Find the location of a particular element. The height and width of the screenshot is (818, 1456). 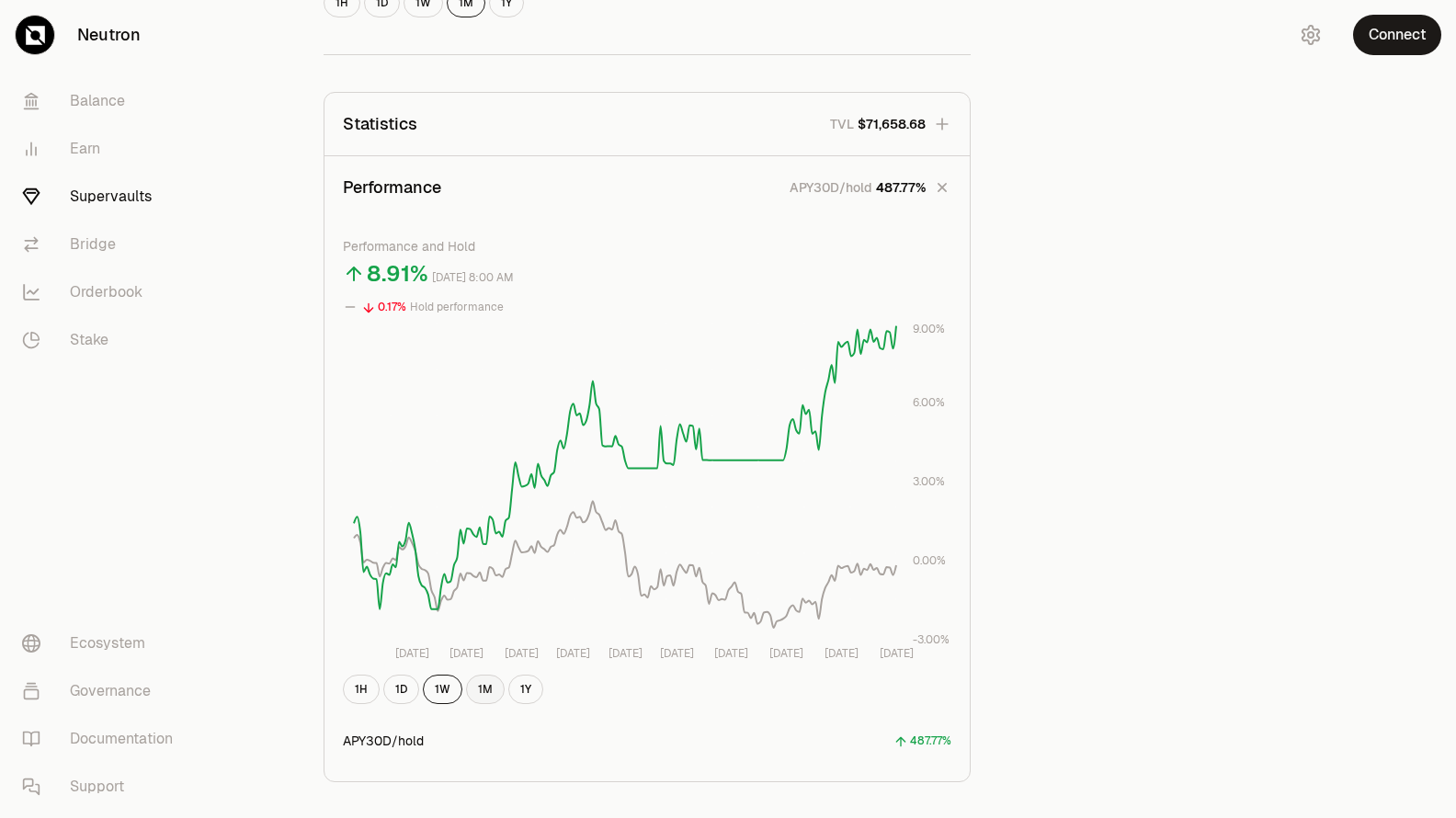

button: Connect is located at coordinates (1397, 35).